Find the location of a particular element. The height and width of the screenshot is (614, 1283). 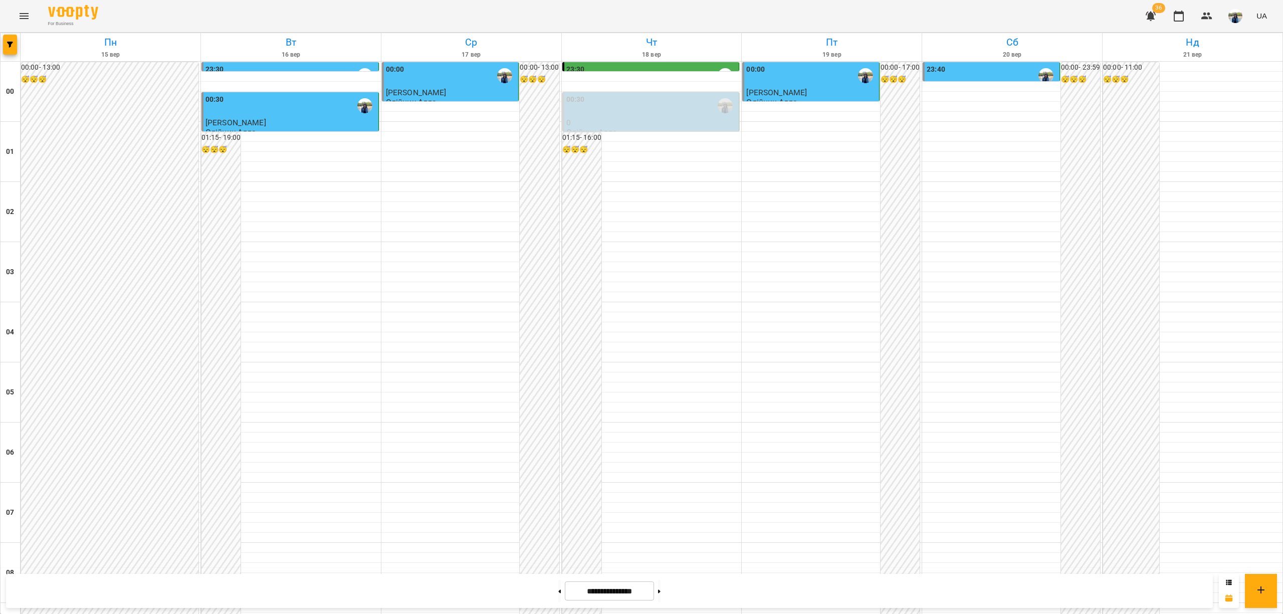

h6: 01:15 - 16:00 is located at coordinates (582, 138).